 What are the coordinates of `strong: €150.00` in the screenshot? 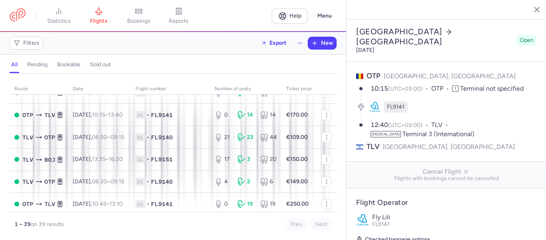 It's located at (297, 159).